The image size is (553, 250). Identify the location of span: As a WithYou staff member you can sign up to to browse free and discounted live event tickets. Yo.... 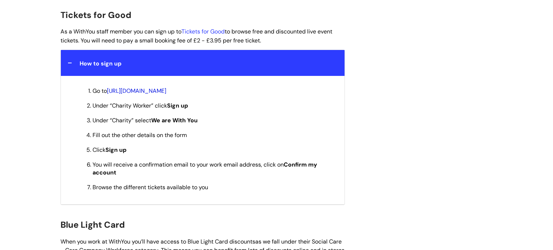
(196, 36).